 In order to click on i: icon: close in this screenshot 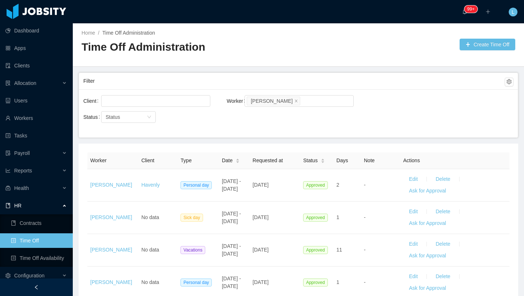, I will do `click(296, 101)`.